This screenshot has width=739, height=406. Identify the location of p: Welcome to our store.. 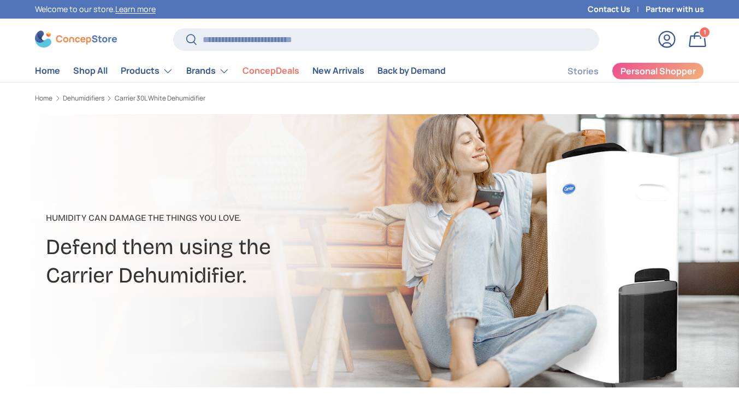
(95, 9).